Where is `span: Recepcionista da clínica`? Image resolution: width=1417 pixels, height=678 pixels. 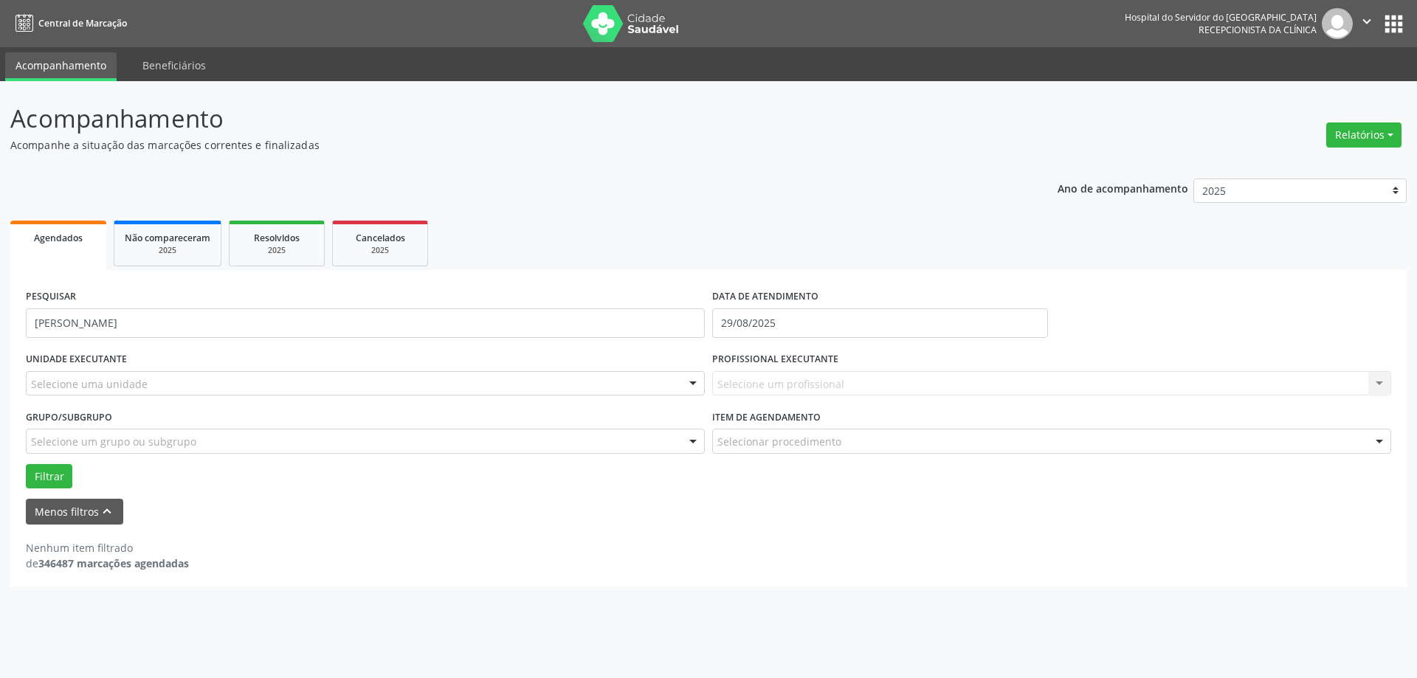
span: Recepcionista da clínica is located at coordinates (1257, 30).